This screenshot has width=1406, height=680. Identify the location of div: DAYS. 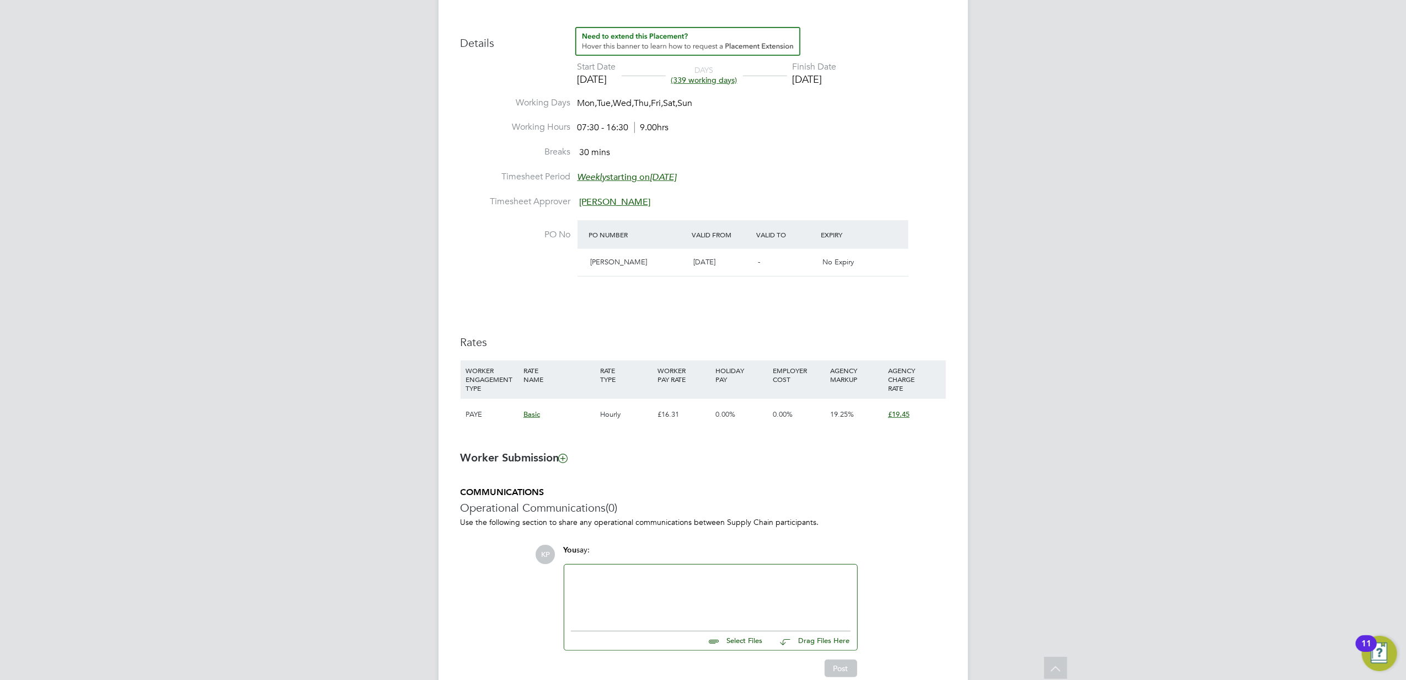
(705, 75).